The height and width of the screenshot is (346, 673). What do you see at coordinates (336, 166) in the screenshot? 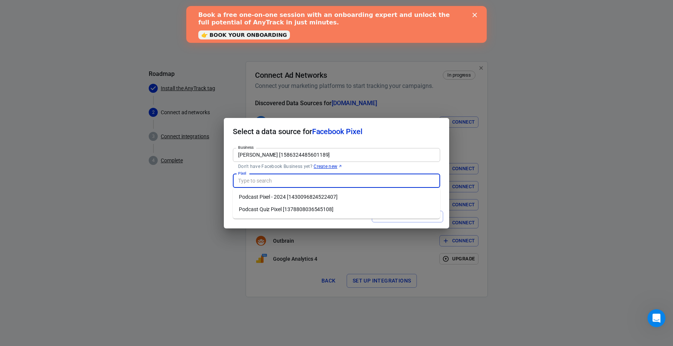
I see `p: Don't have Facebook Business yet?` at bounding box center [336, 166].